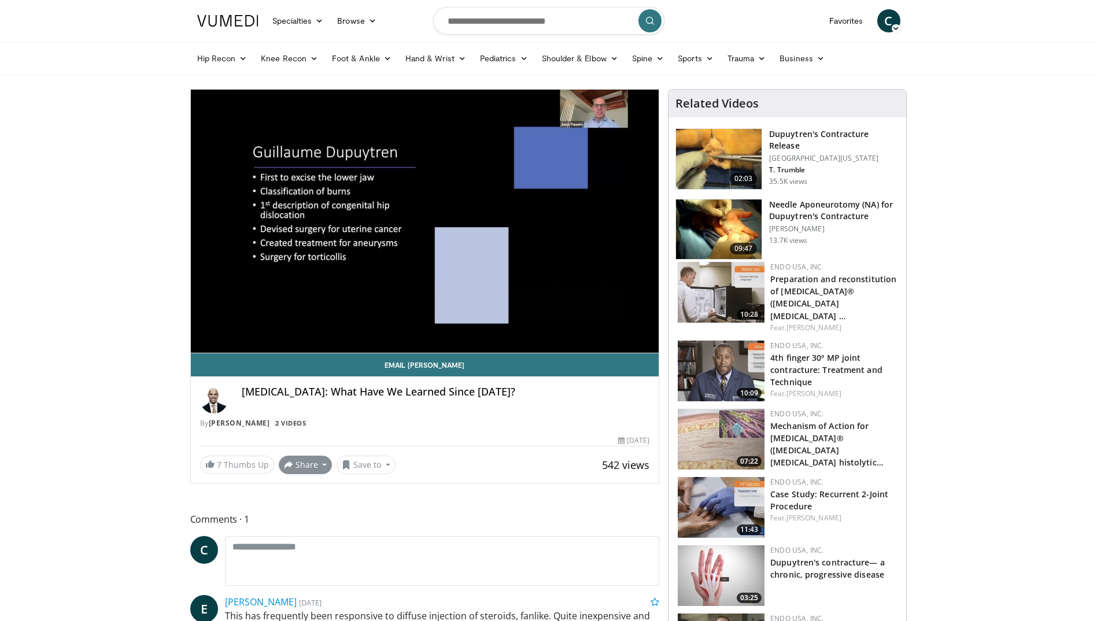 The height and width of the screenshot is (621, 1097). Describe the element at coordinates (747, 58) in the screenshot. I see `a: Trauma` at that location.